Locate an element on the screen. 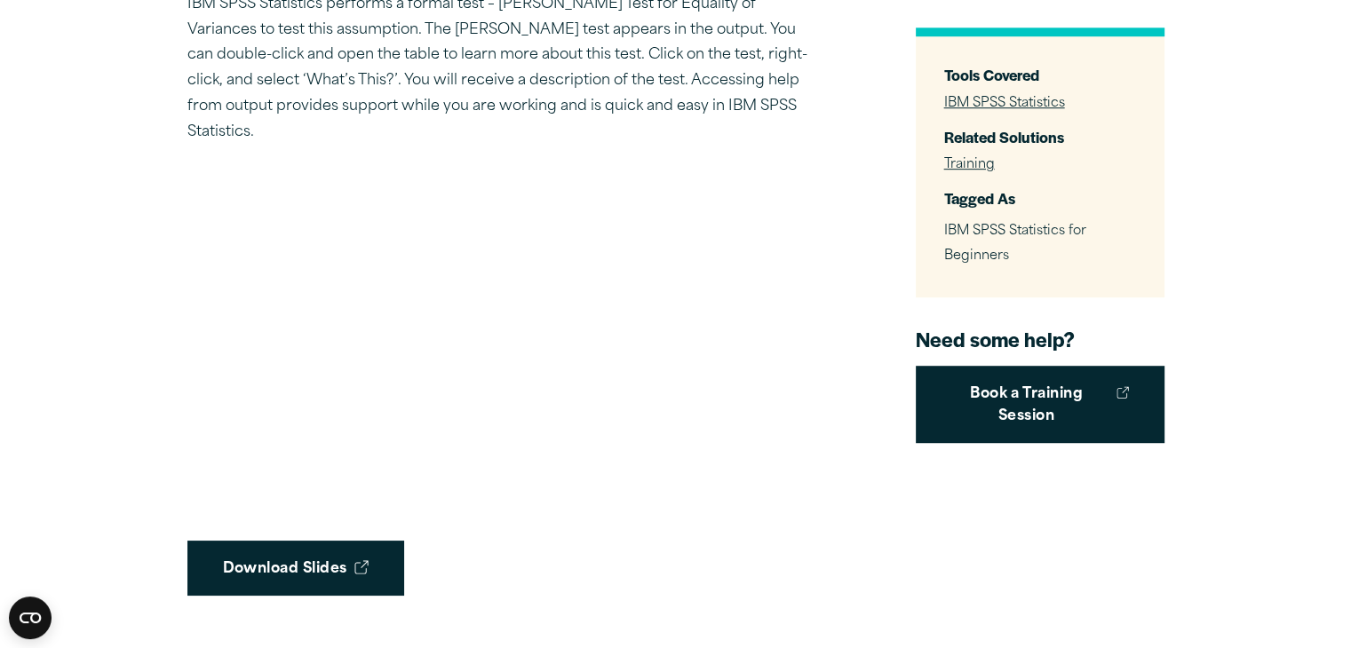 Image resolution: width=1351 pixels, height=648 pixels. a: Book a Training Session is located at coordinates (1040, 404).